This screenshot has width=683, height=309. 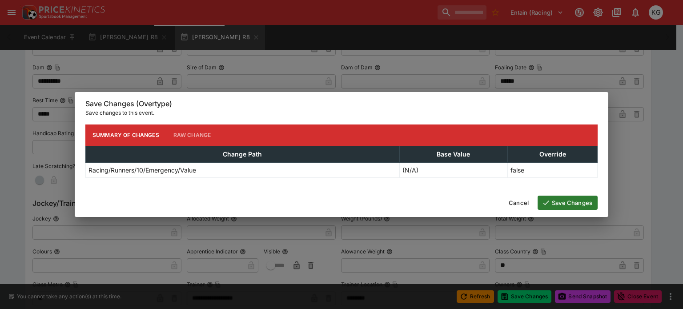 What do you see at coordinates (519, 203) in the screenshot?
I see `button: Cancel` at bounding box center [519, 203].